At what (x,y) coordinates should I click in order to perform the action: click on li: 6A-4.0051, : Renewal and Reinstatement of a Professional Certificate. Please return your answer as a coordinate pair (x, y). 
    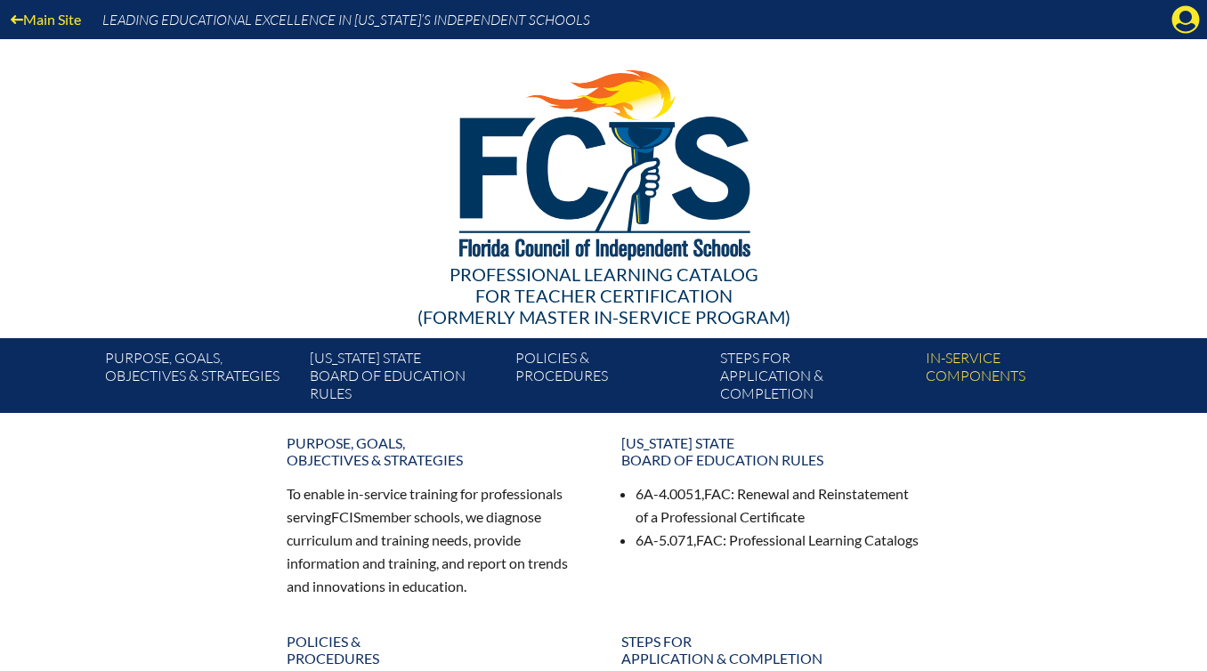
    Looking at the image, I should click on (778, 506).